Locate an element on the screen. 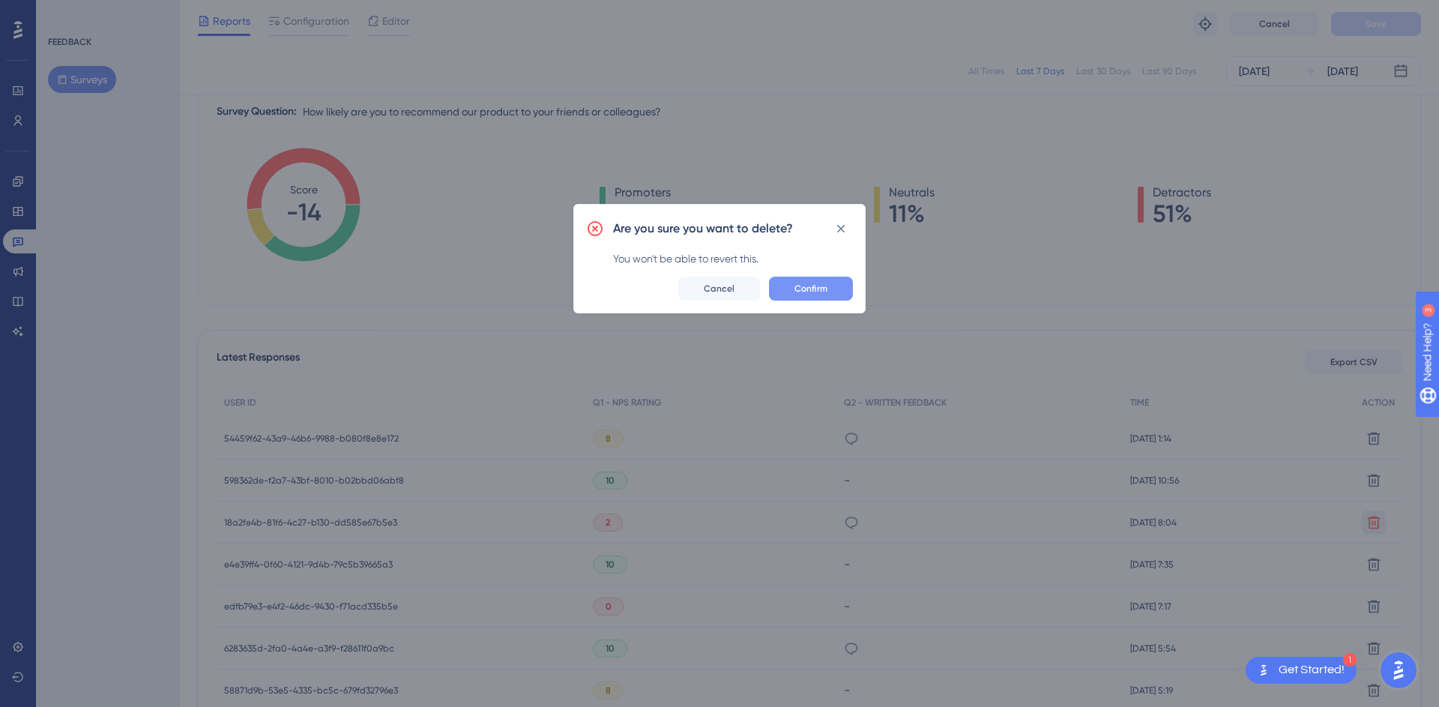 This screenshot has width=1439, height=707. div: 1 is located at coordinates (1350, 659).